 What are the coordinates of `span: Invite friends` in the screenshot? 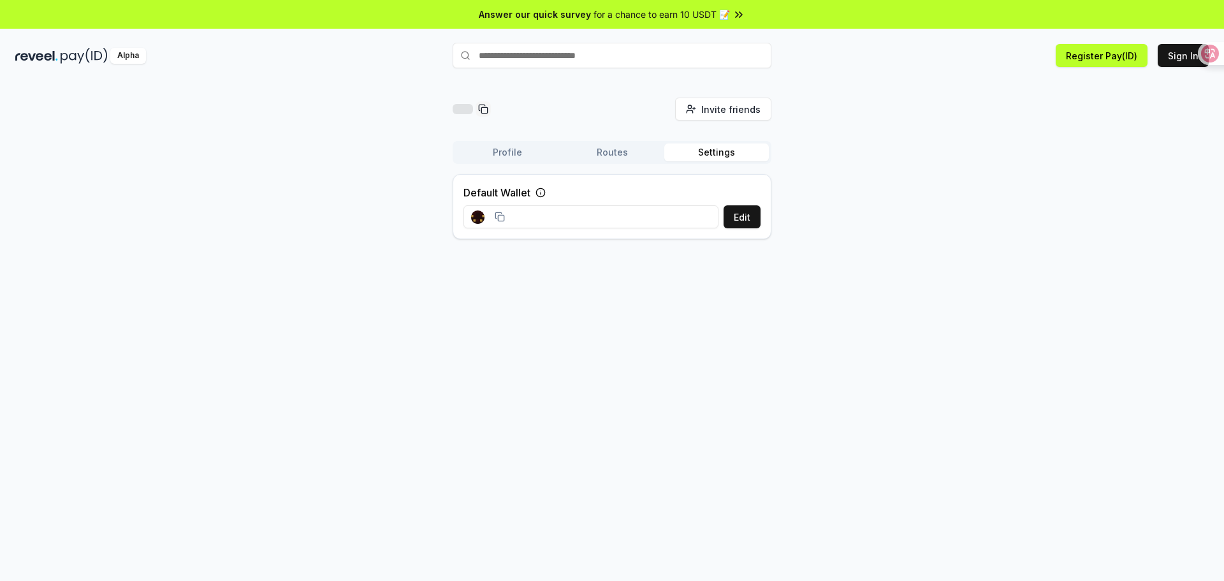 It's located at (731, 109).